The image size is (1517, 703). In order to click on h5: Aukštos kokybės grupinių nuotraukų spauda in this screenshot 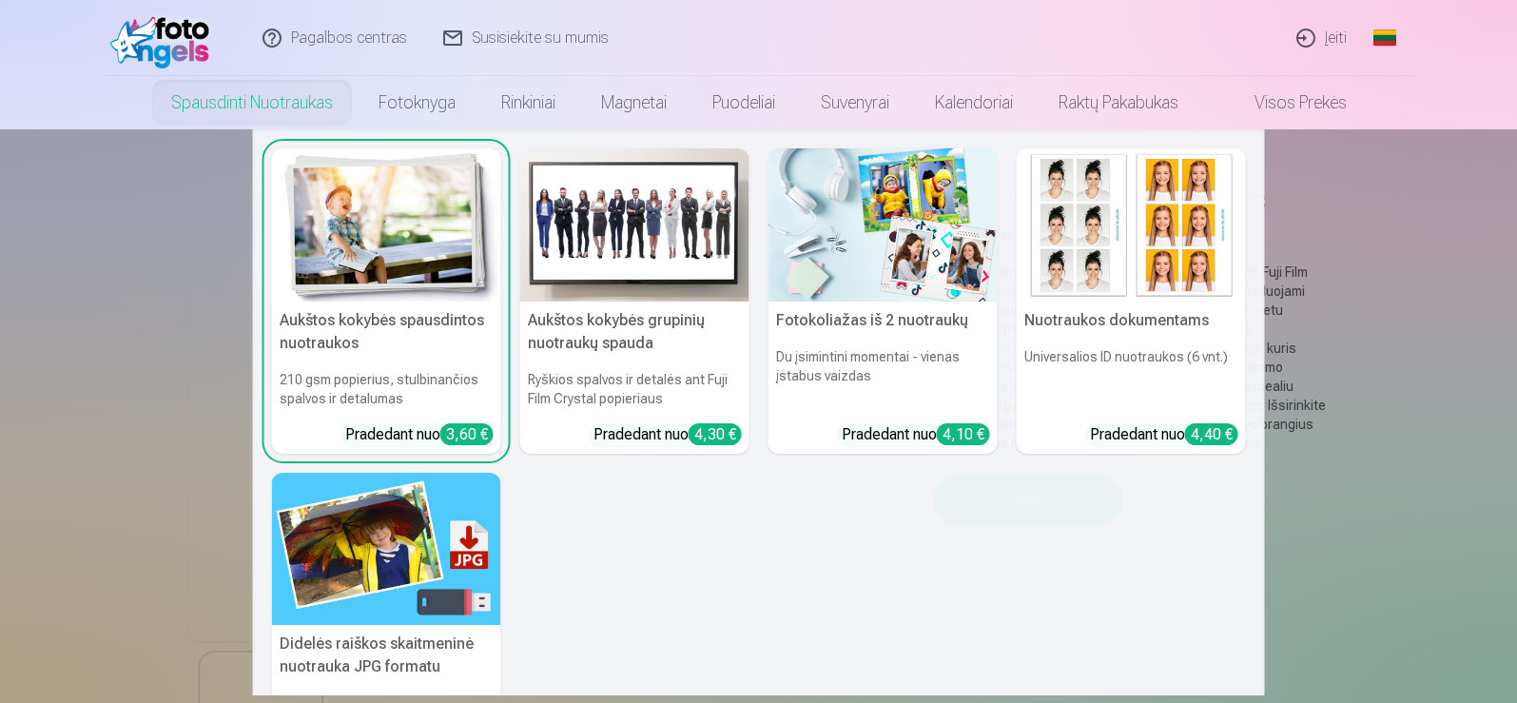, I will do `click(634, 332)`.